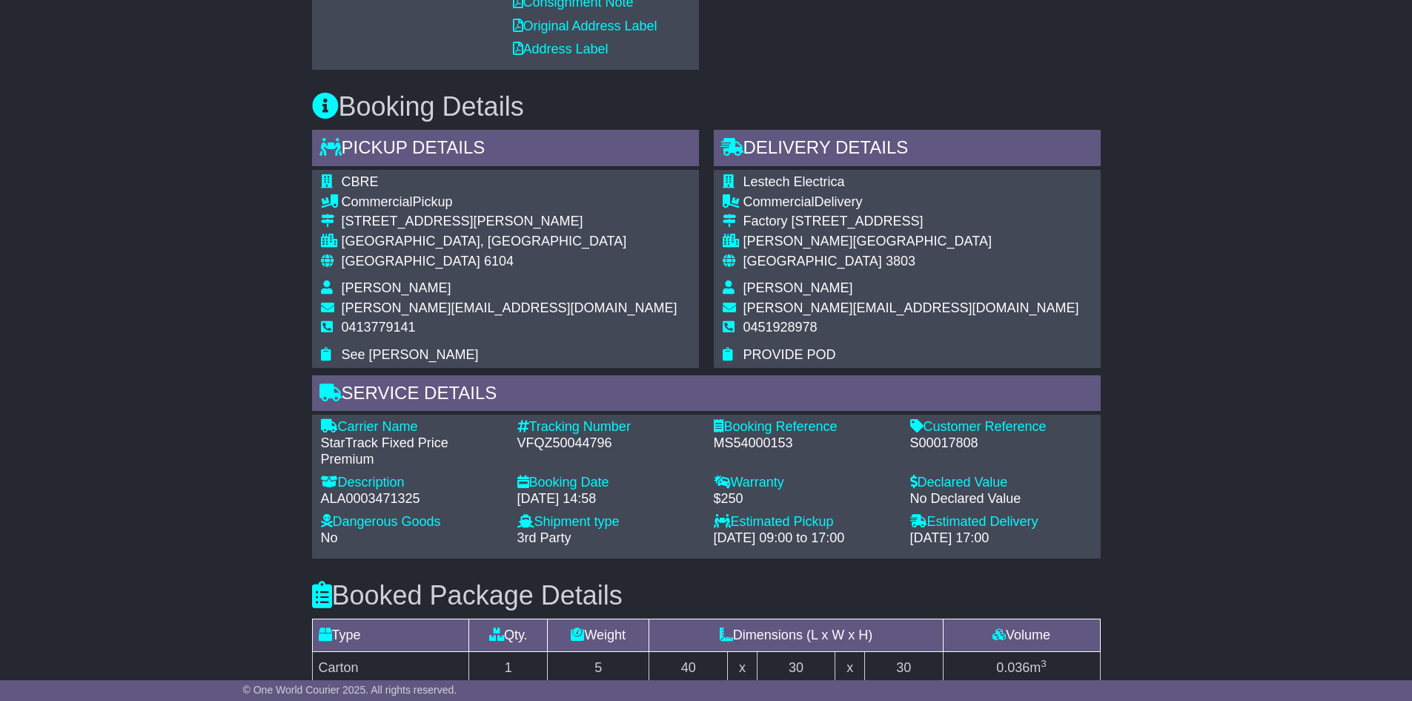  Describe the element at coordinates (706, 107) in the screenshot. I see `h3: Booking Details` at that location.